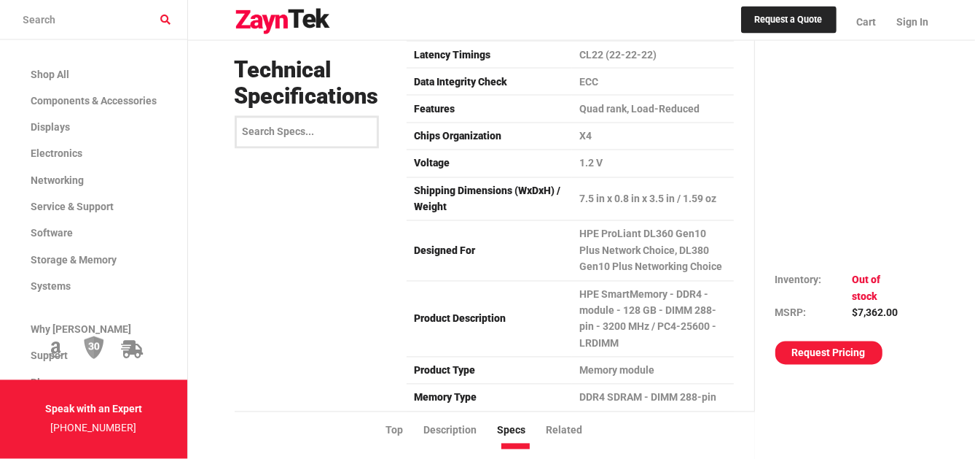  Describe the element at coordinates (489, 397) in the screenshot. I see `td: Memory Type` at that location.